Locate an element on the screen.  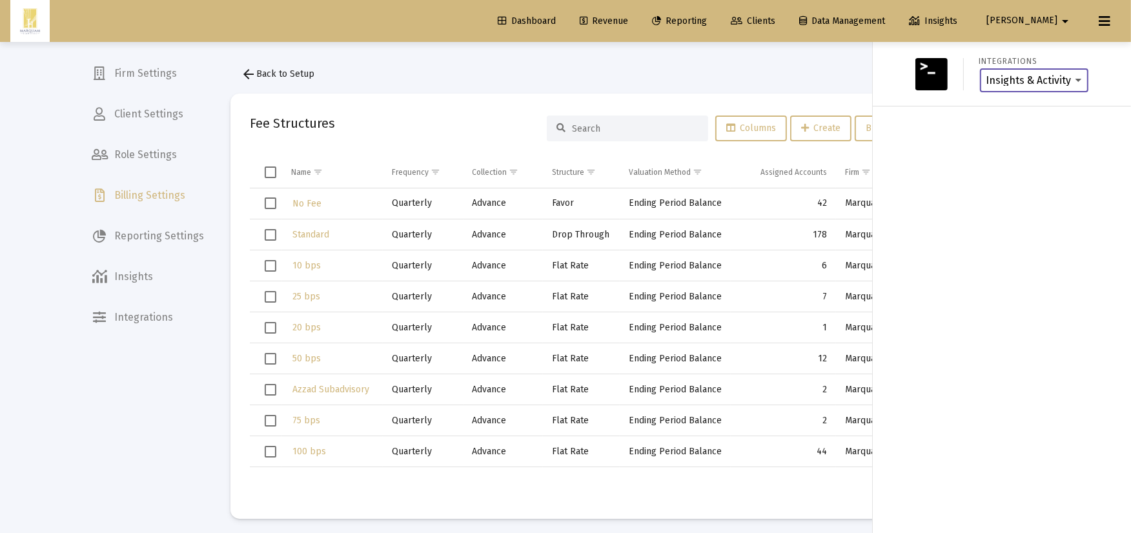
span: Data Management is located at coordinates (842, 21).